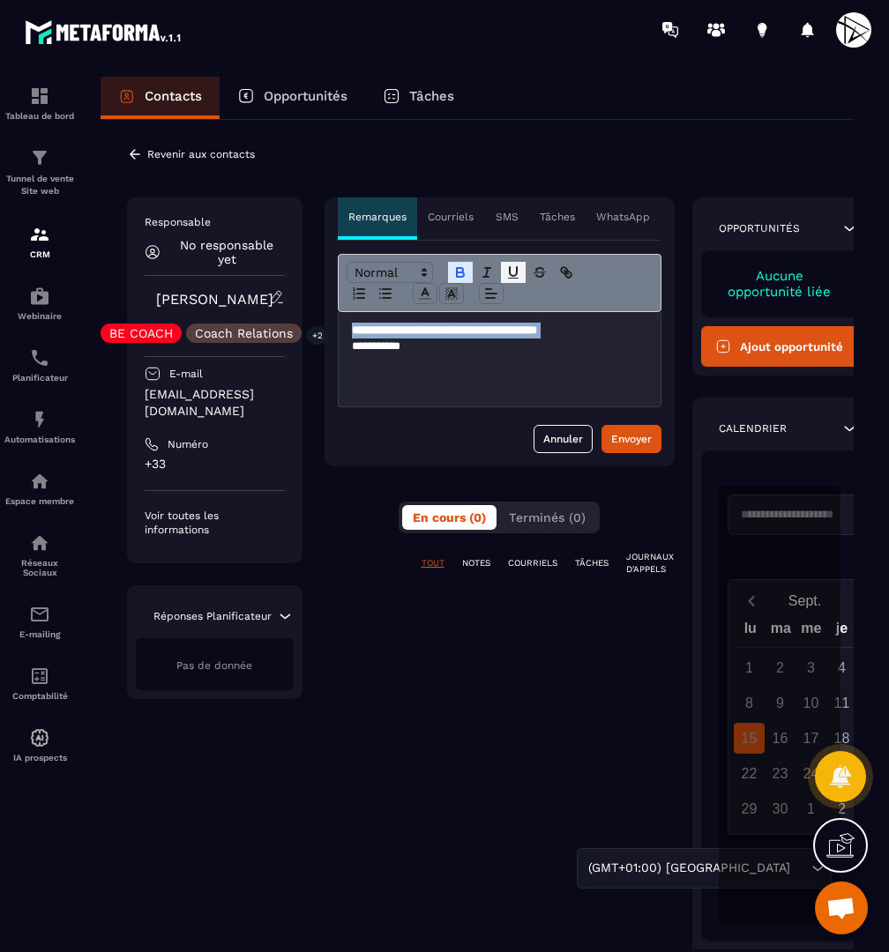 The height and width of the screenshot is (952, 889). Describe the element at coordinates (841, 738) in the screenshot. I see `div: 18` at that location.